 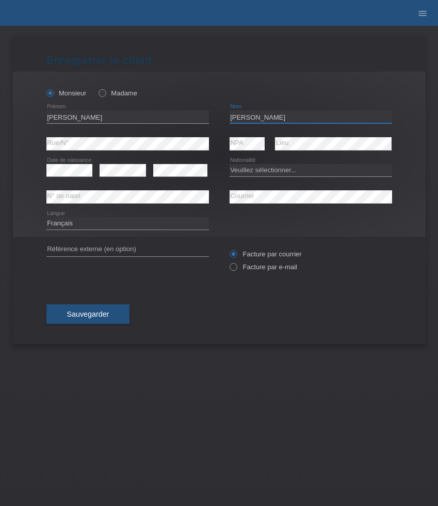 What do you see at coordinates (88, 314) in the screenshot?
I see `span: Sauvegarder` at bounding box center [88, 314].